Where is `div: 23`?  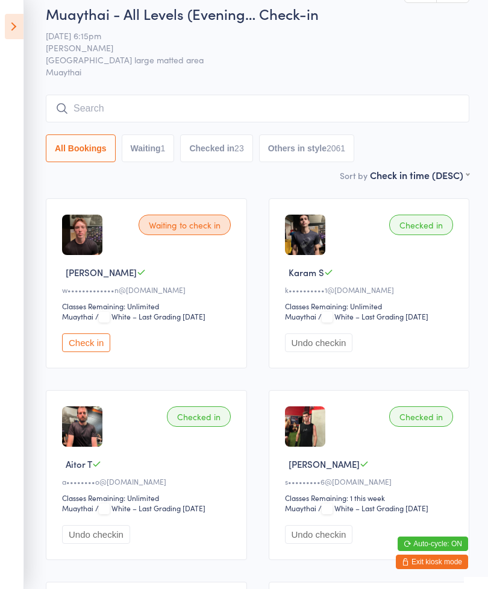
div: 23 is located at coordinates (239, 148).